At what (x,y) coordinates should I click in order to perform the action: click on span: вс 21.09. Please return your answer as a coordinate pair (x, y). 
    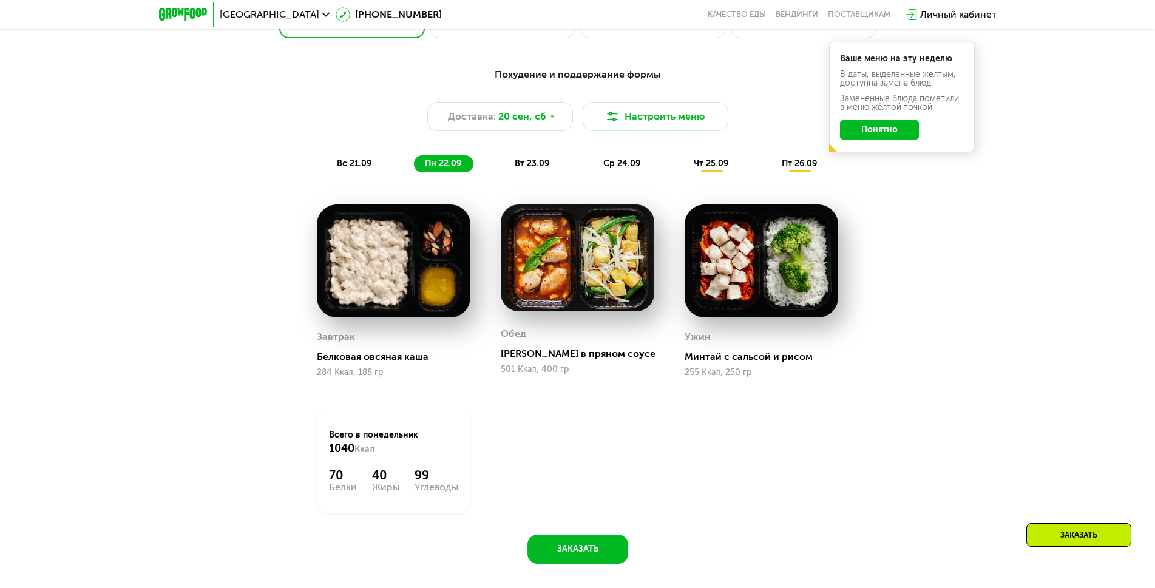
    Looking at the image, I should click on (354, 163).